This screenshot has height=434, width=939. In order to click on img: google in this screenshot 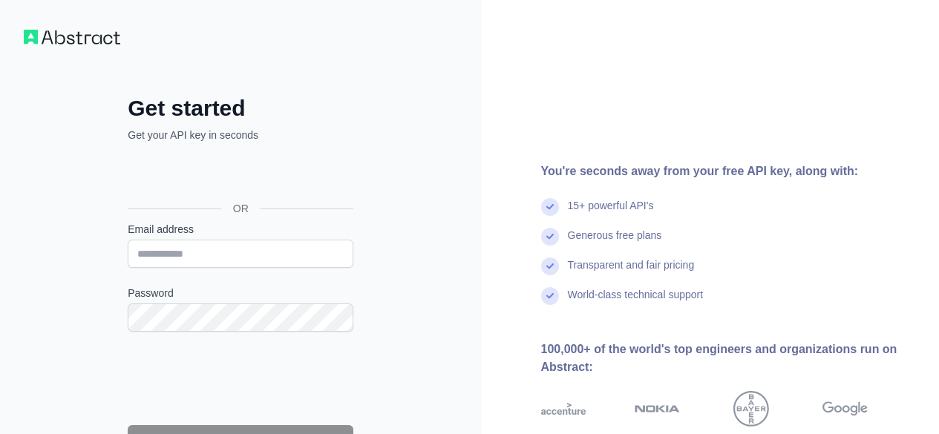, I will do `click(845, 409)`.